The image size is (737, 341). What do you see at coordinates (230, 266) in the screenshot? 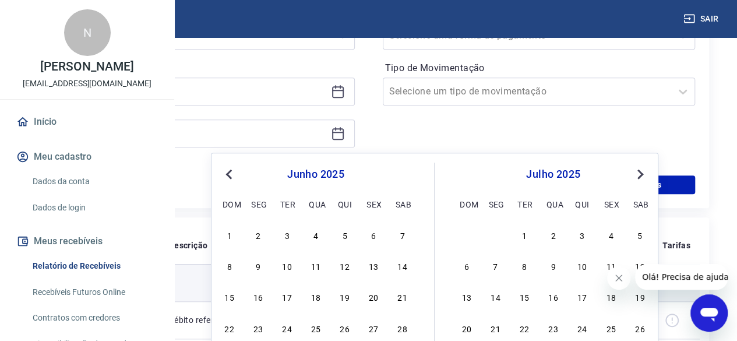
I see `div: Choose domingo, 8 de junho de 2025` at bounding box center [230, 266].